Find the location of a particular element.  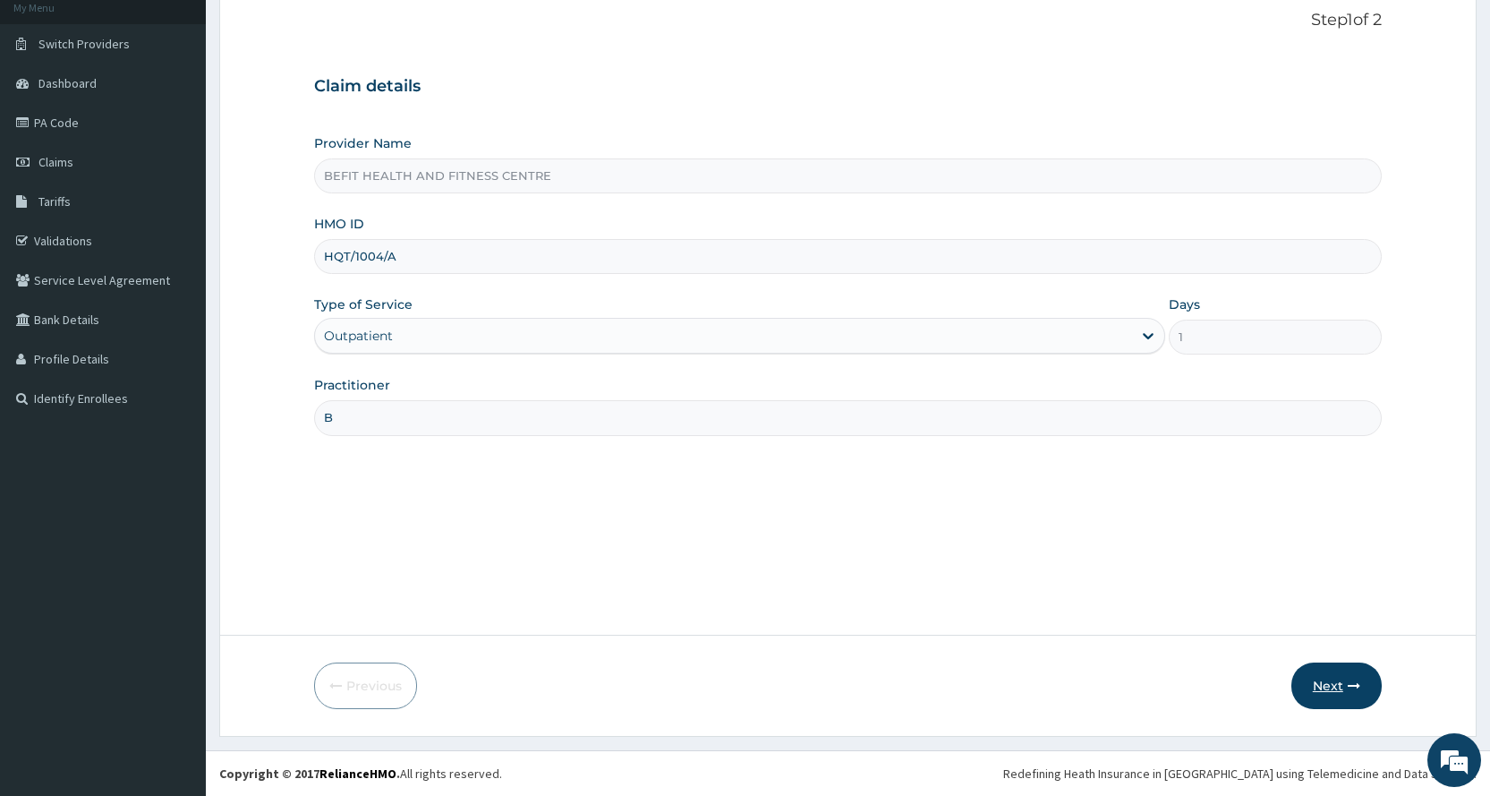

div: Chat with us now is located at coordinates (197, 112).